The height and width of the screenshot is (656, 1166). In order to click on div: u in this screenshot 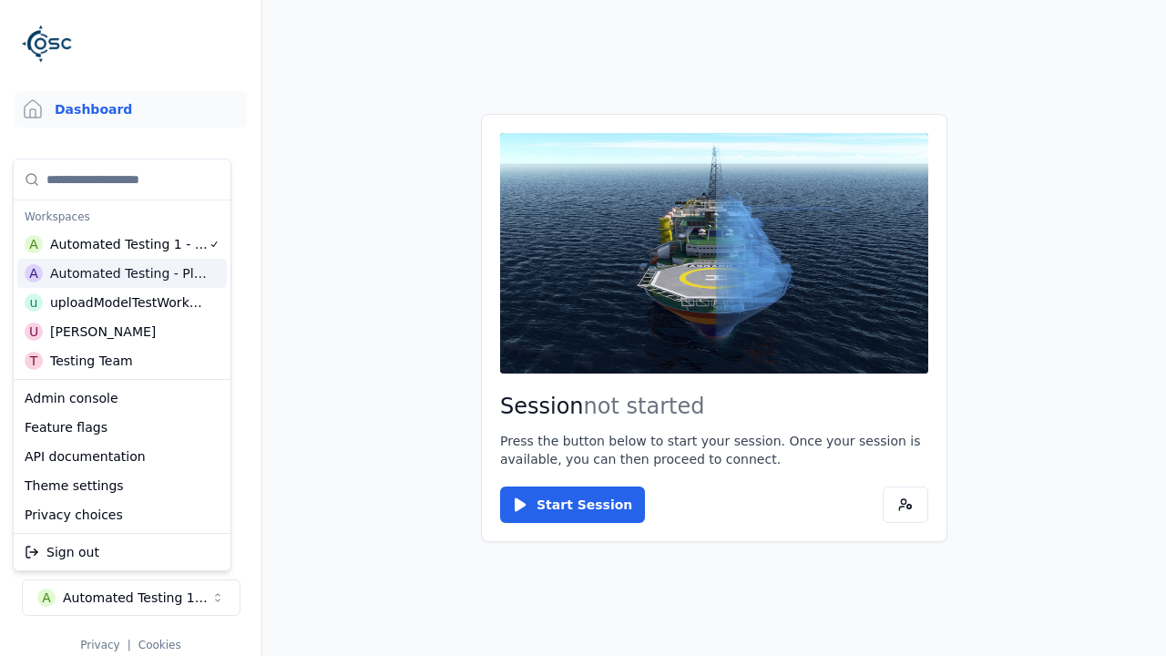, I will do `click(34, 302)`.